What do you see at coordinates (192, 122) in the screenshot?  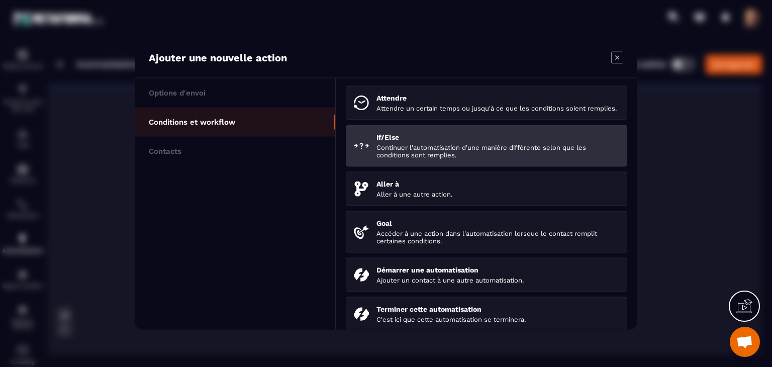 I see `p: Conditions et workflow` at bounding box center [192, 122].